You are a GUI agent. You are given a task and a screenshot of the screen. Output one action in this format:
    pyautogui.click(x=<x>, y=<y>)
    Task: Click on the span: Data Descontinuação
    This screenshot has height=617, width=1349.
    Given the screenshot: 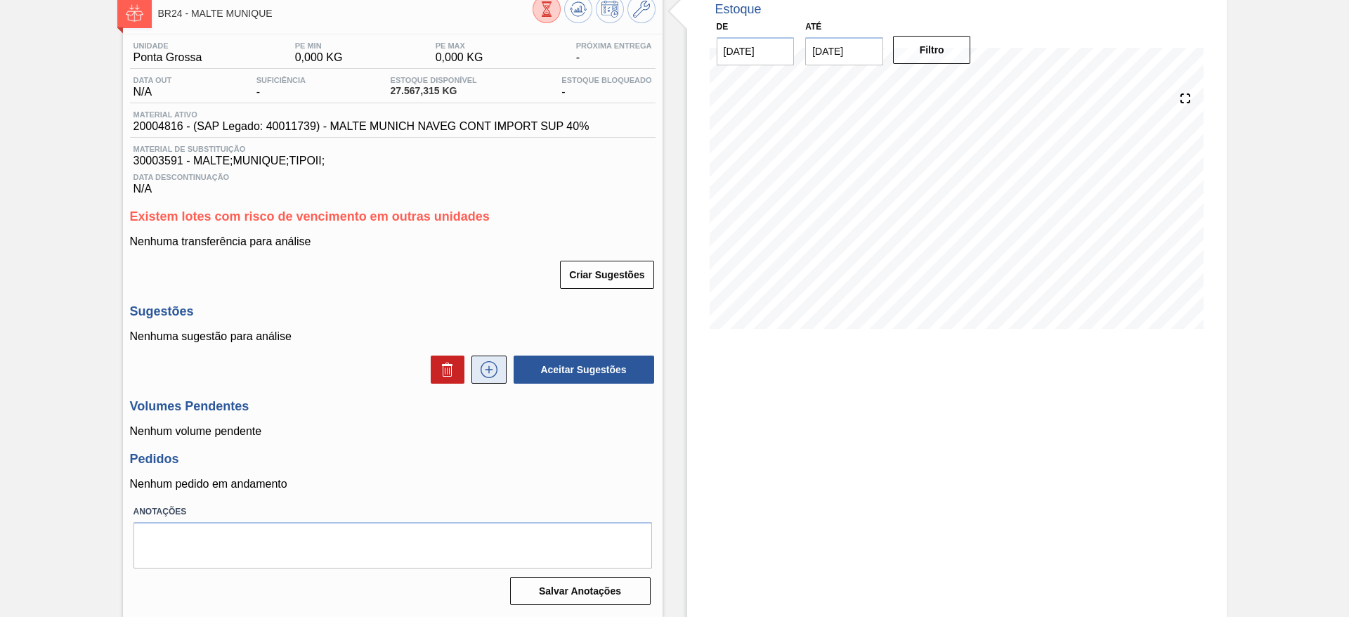 What is the action you would take?
    pyautogui.click(x=393, y=177)
    